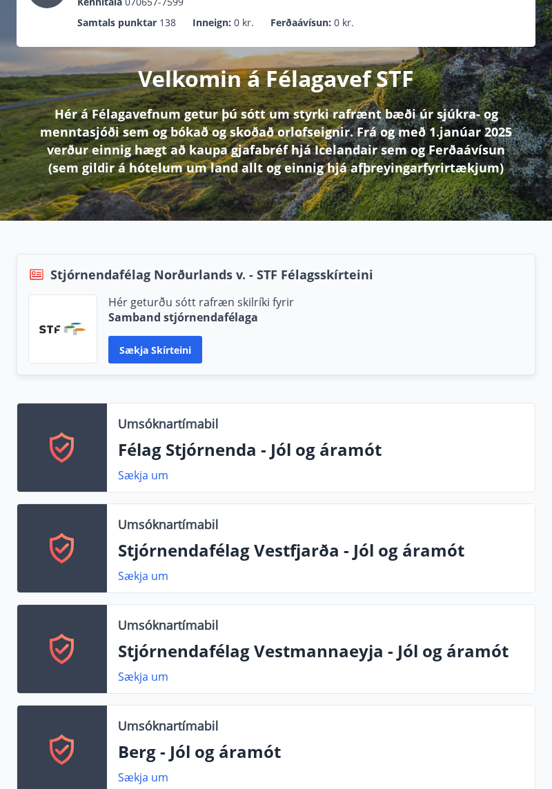 The height and width of the screenshot is (789, 552). Describe the element at coordinates (201, 302) in the screenshot. I see `p: Hér geturðu sótt rafræn skilríki fyrir` at that location.